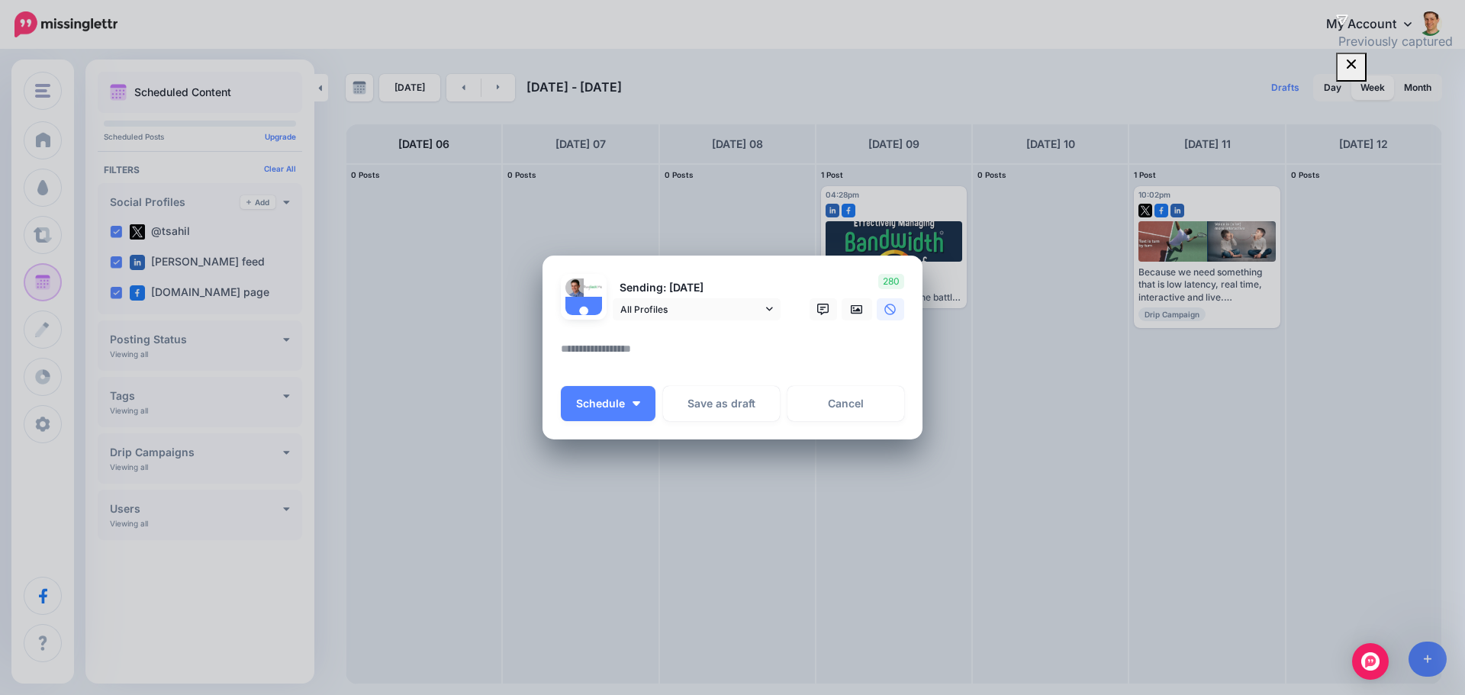  What do you see at coordinates (636, 404) in the screenshot?
I see `img: arrow-down-white.png` at bounding box center [636, 404].